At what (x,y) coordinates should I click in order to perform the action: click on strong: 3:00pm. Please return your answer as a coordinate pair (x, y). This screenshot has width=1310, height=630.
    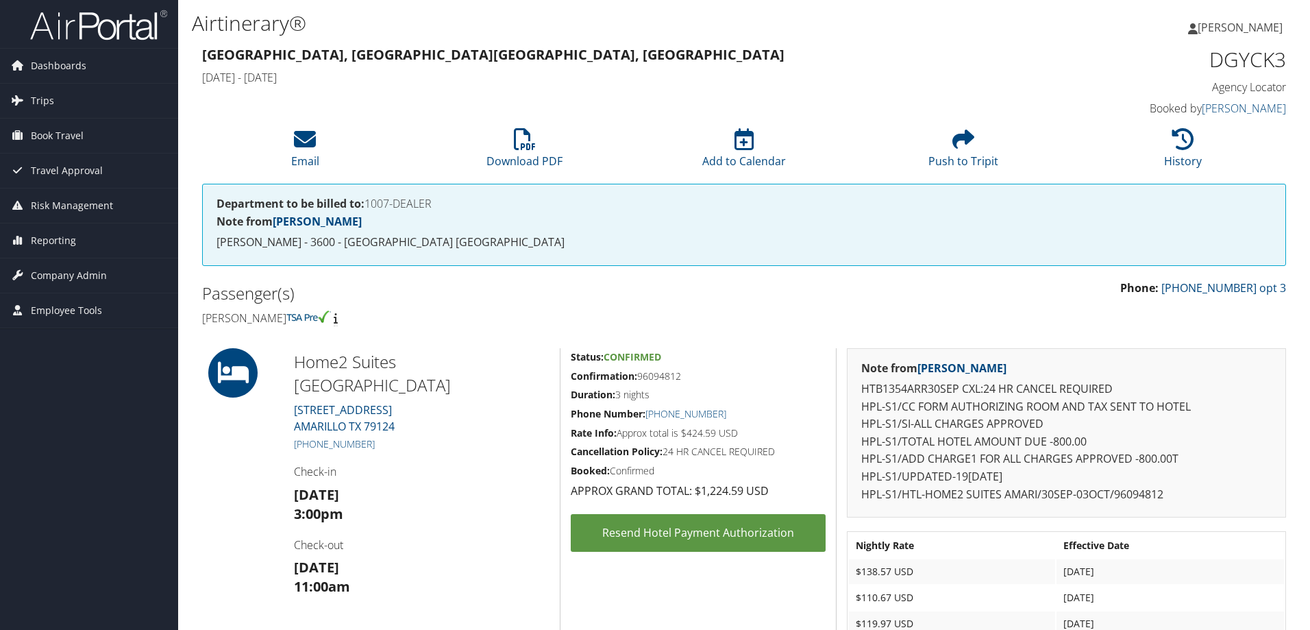
    Looking at the image, I should click on (319, 513).